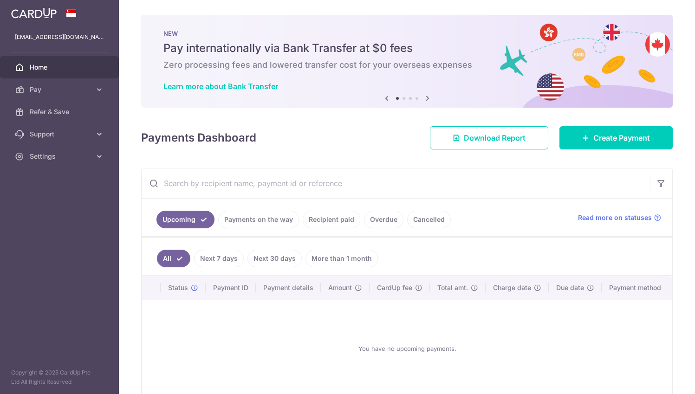 Image resolution: width=695 pixels, height=394 pixels. What do you see at coordinates (407, 349) in the screenshot?
I see `div: You have no upcoming payments.` at bounding box center [407, 349].